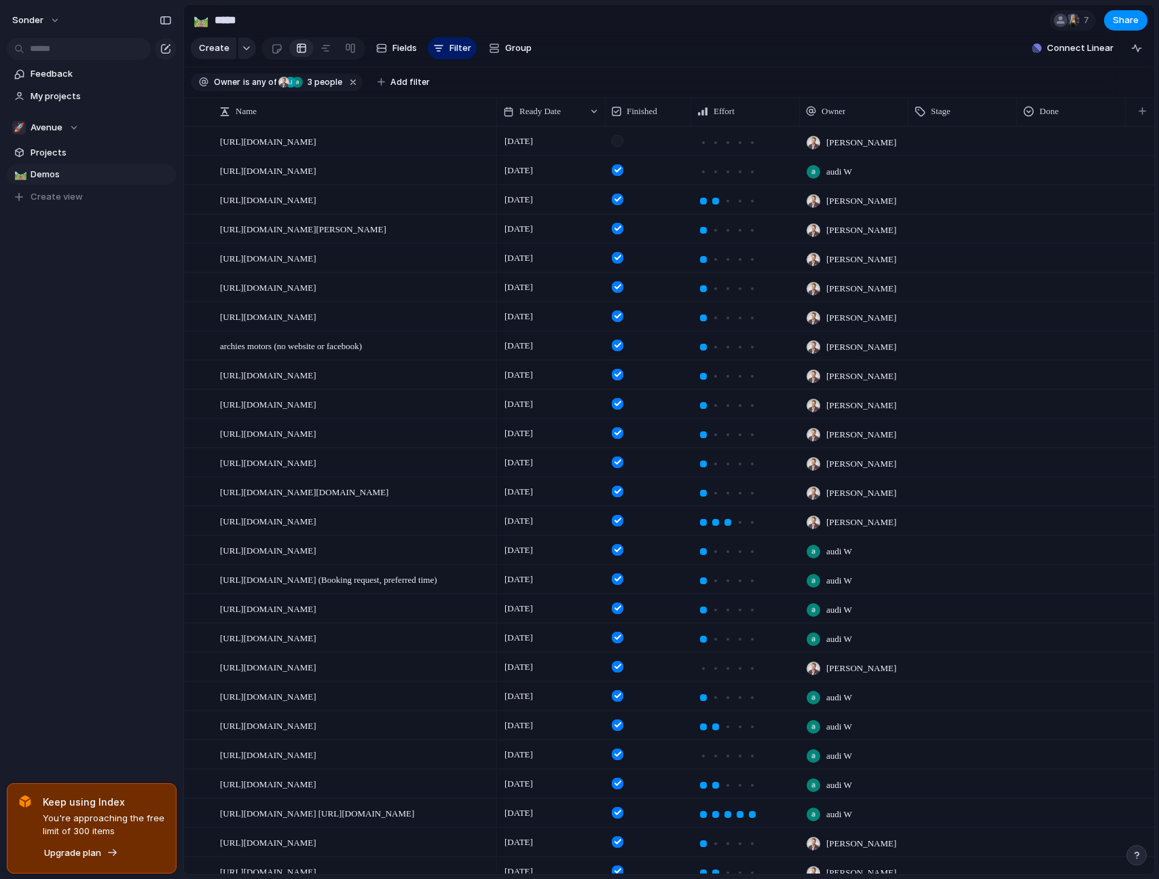 This screenshot has width=1159, height=879. I want to click on span: Create, so click(214, 48).